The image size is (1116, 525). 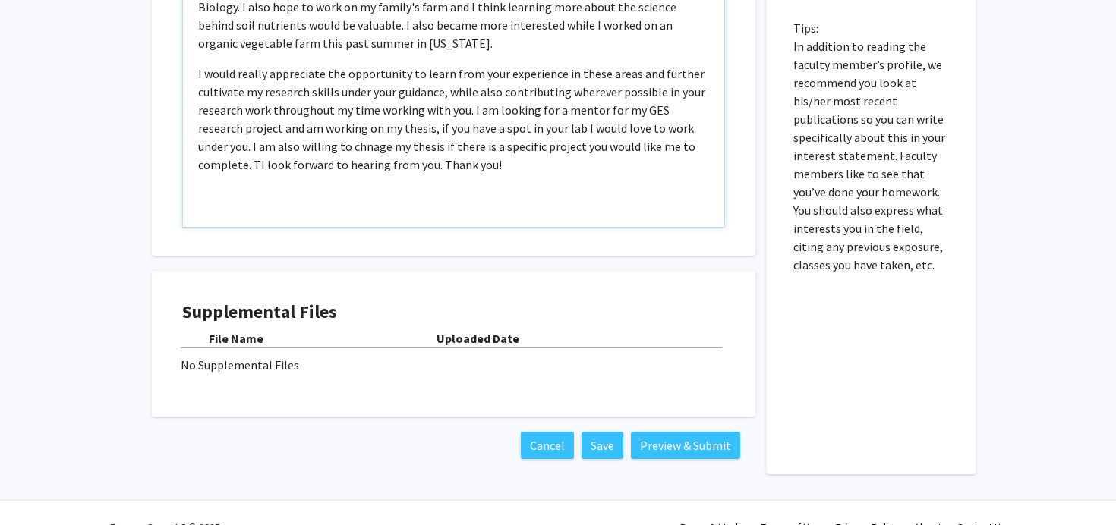 I want to click on button: Save, so click(x=602, y=445).